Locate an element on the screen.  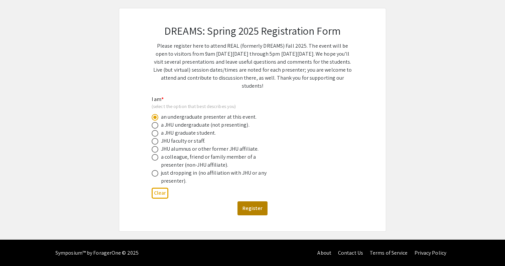
mat-label: I am is located at coordinates (157, 99).